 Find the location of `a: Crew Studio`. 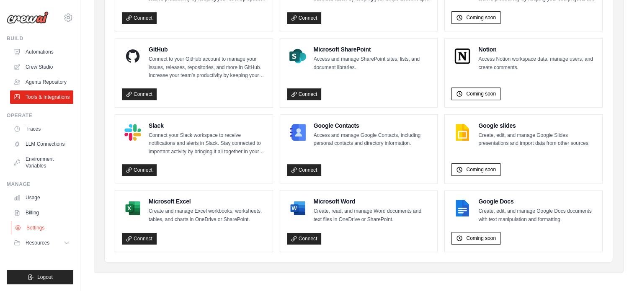

a: Crew Studio is located at coordinates (41, 67).